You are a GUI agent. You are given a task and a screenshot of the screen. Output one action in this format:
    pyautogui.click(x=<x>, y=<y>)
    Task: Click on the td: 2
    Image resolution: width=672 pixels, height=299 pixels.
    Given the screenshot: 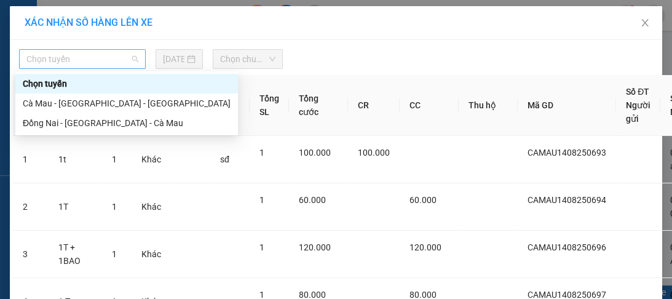 What is the action you would take?
    pyautogui.click(x=31, y=207)
    